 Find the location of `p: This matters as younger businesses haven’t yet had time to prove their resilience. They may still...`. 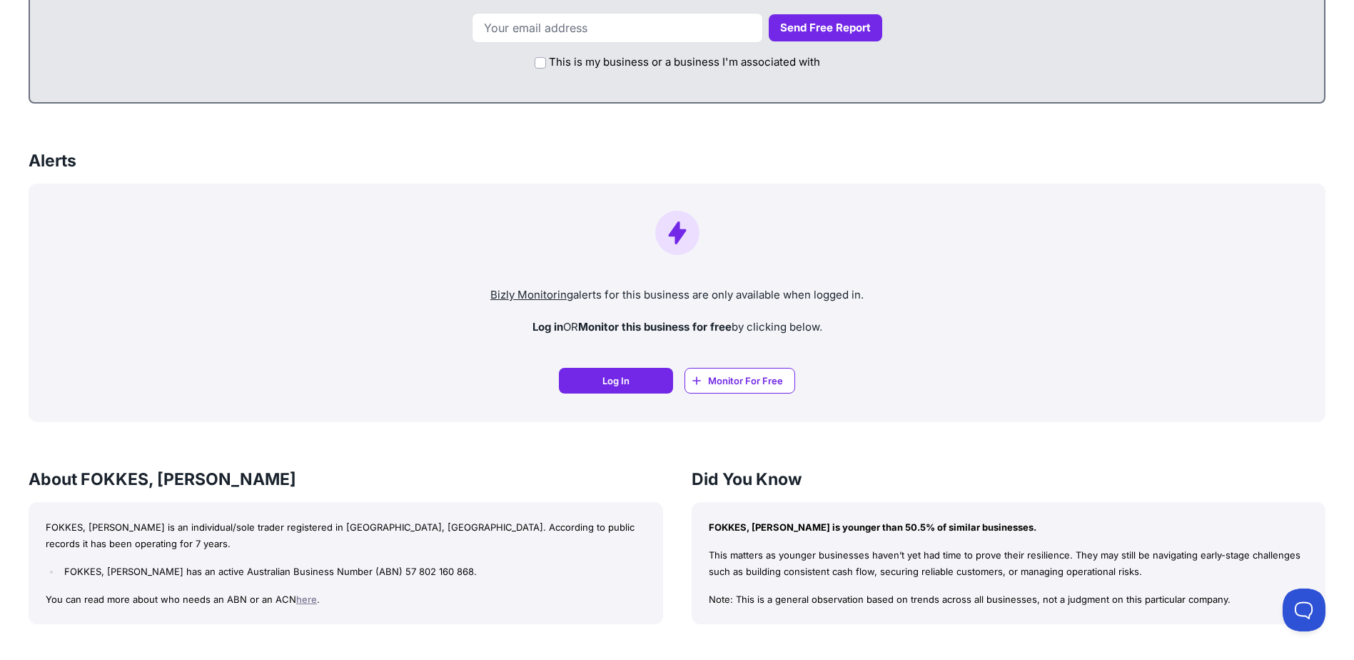

p: This matters as younger businesses haven’t yet had time to prove their resilience. They may still... is located at coordinates (1009, 563).